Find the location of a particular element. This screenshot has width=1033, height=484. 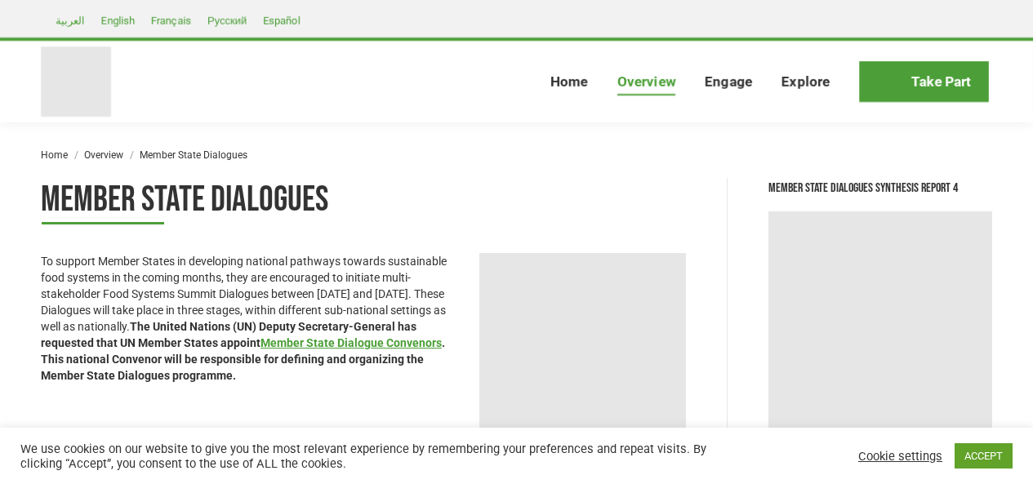

div: We use cookies on our website to give you the most relevant experience by remembering your prefer... is located at coordinates (368, 457).